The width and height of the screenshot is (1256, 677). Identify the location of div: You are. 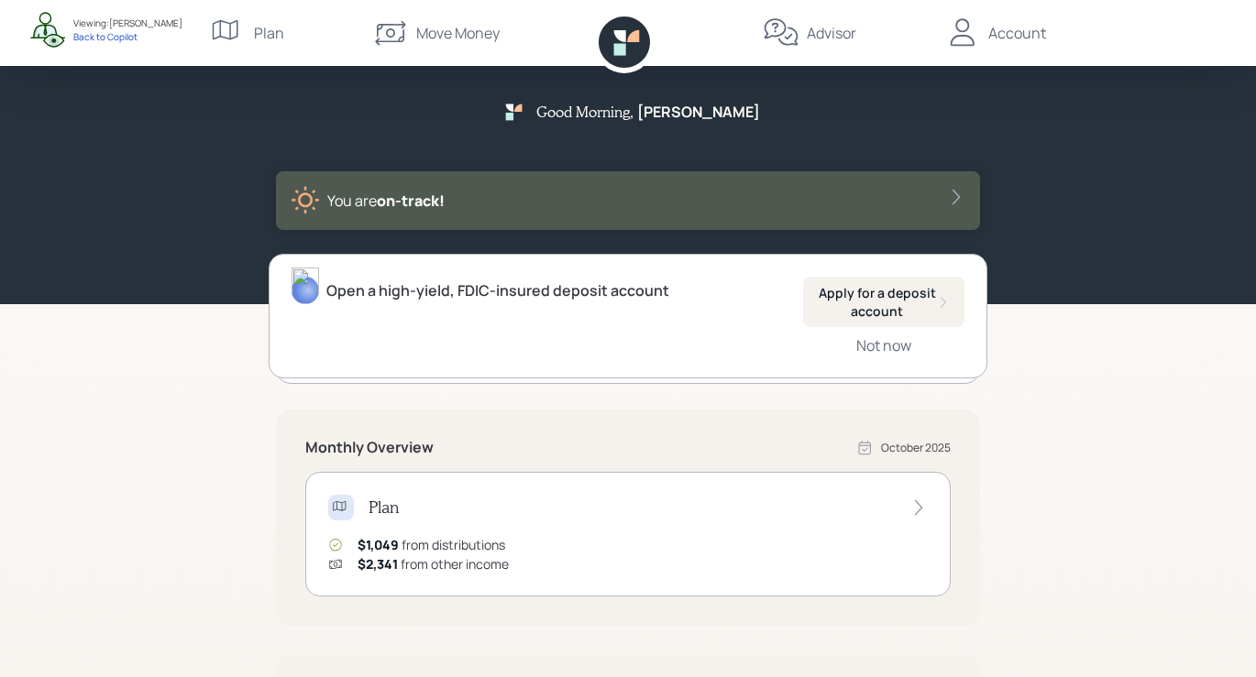
(386, 201).